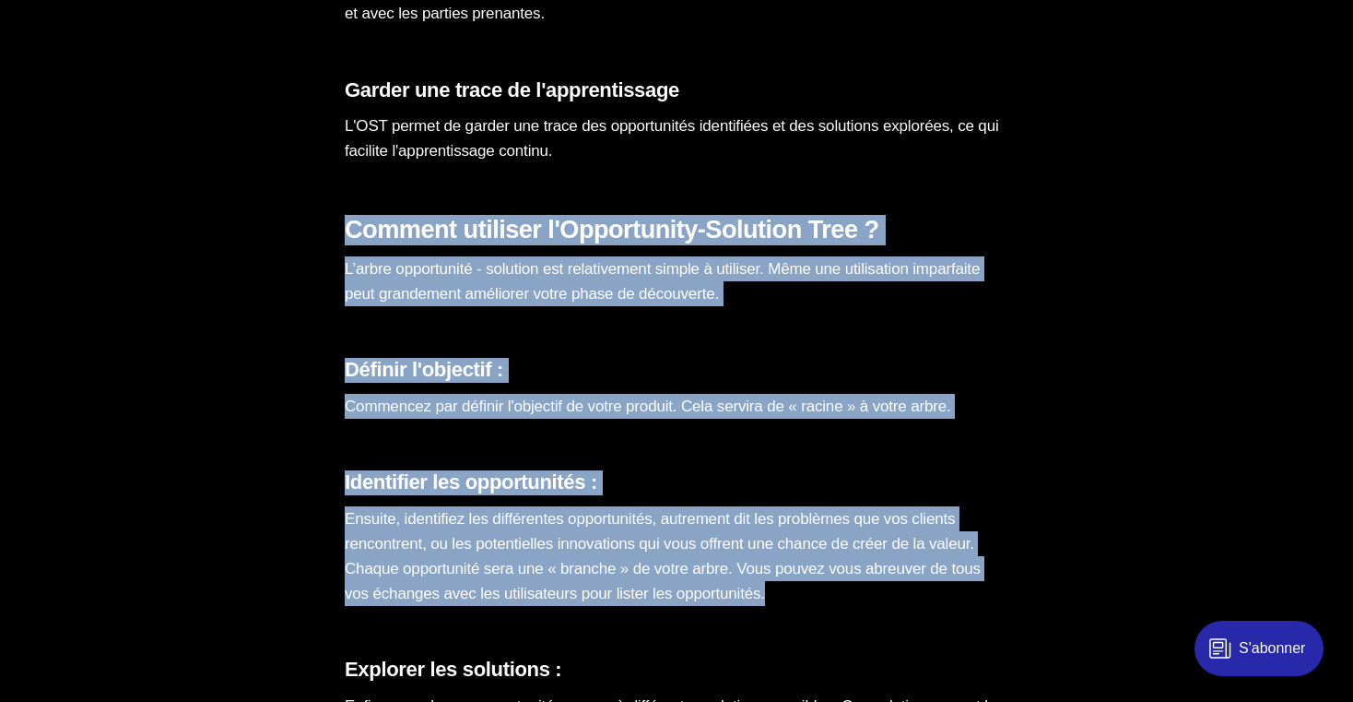  What do you see at coordinates (677, 669) in the screenshot?
I see `h3: Explorer les solutions :` at bounding box center [677, 669].